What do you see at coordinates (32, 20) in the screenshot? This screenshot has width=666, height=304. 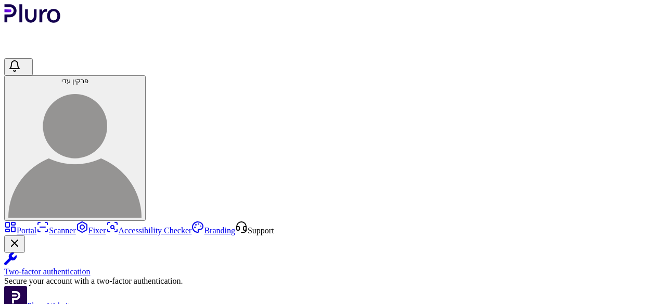 I see `a: Logo` at bounding box center [32, 20].